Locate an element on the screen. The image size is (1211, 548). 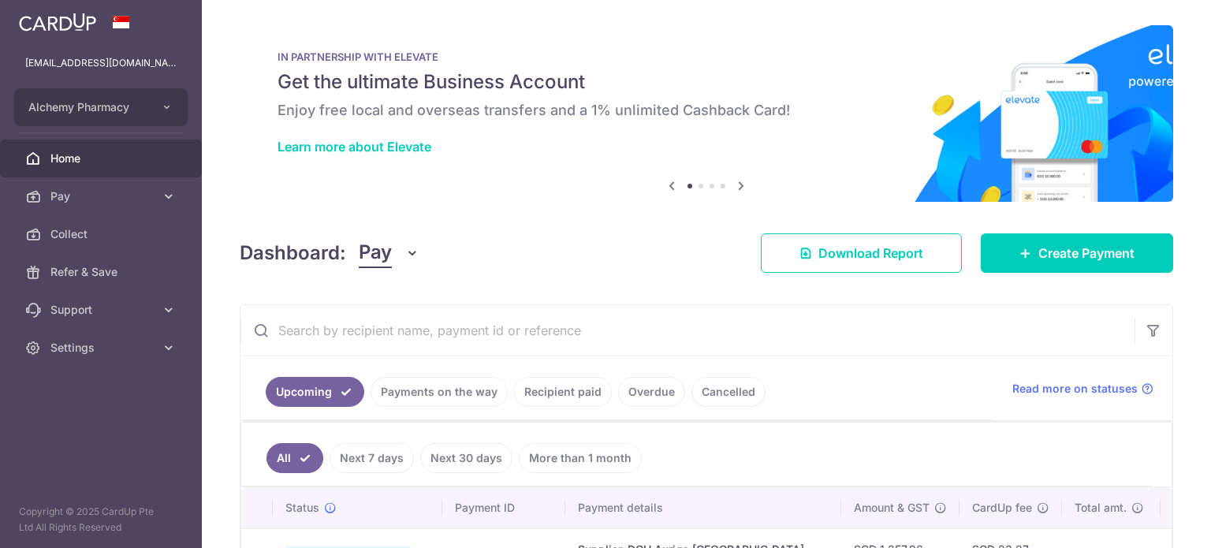
a: Learn more about Elevate is located at coordinates (354, 147).